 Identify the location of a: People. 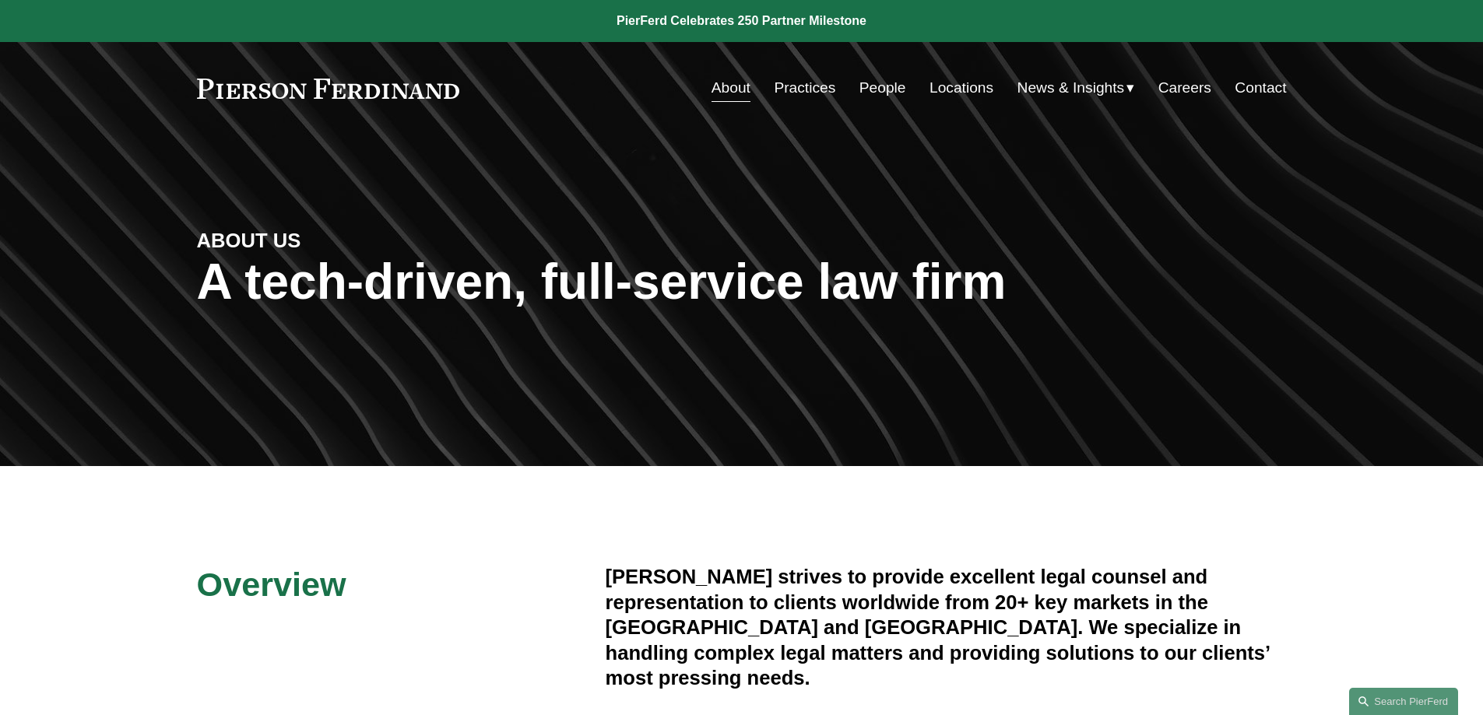
(883, 88).